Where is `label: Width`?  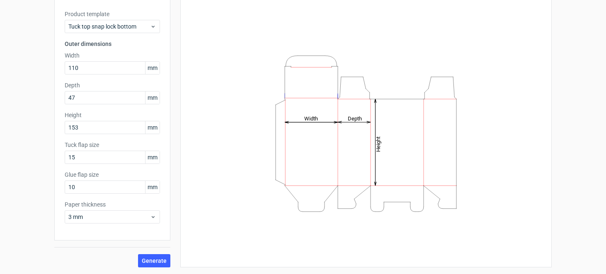 label: Width is located at coordinates (112, 56).